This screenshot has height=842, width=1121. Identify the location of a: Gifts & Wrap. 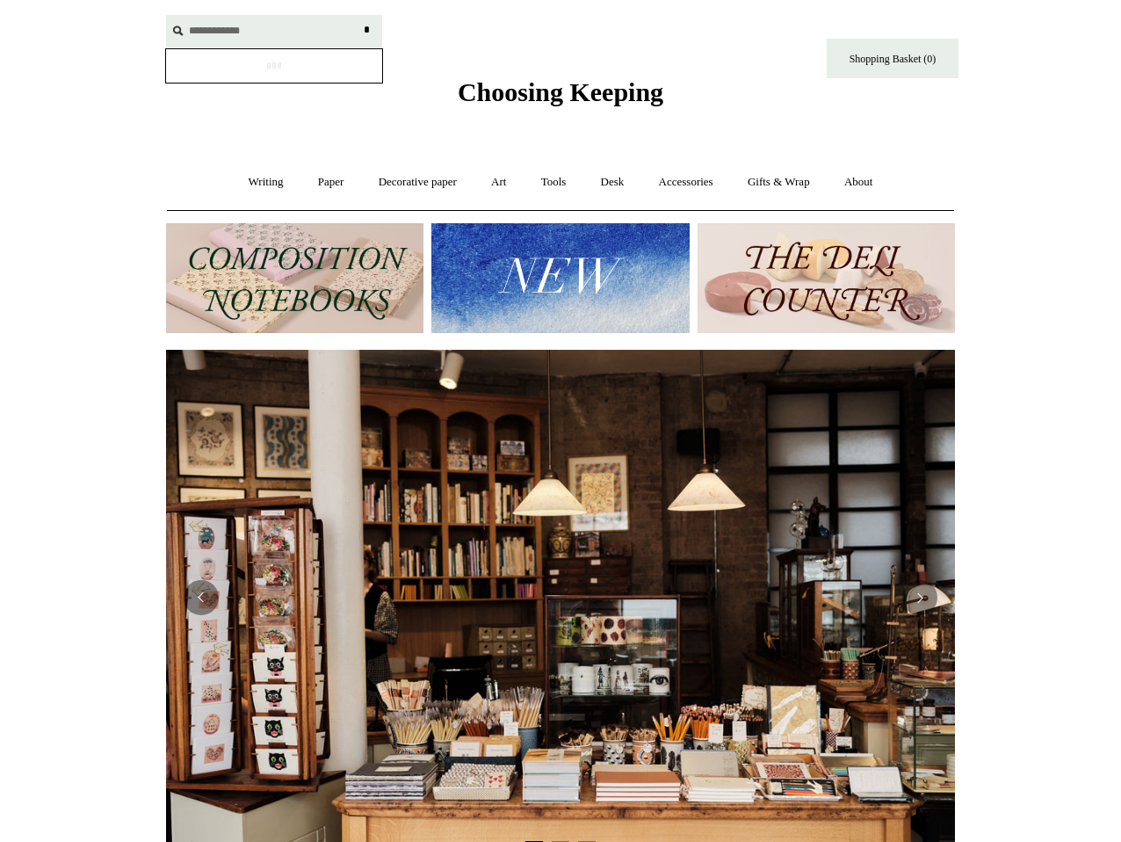
(779, 182).